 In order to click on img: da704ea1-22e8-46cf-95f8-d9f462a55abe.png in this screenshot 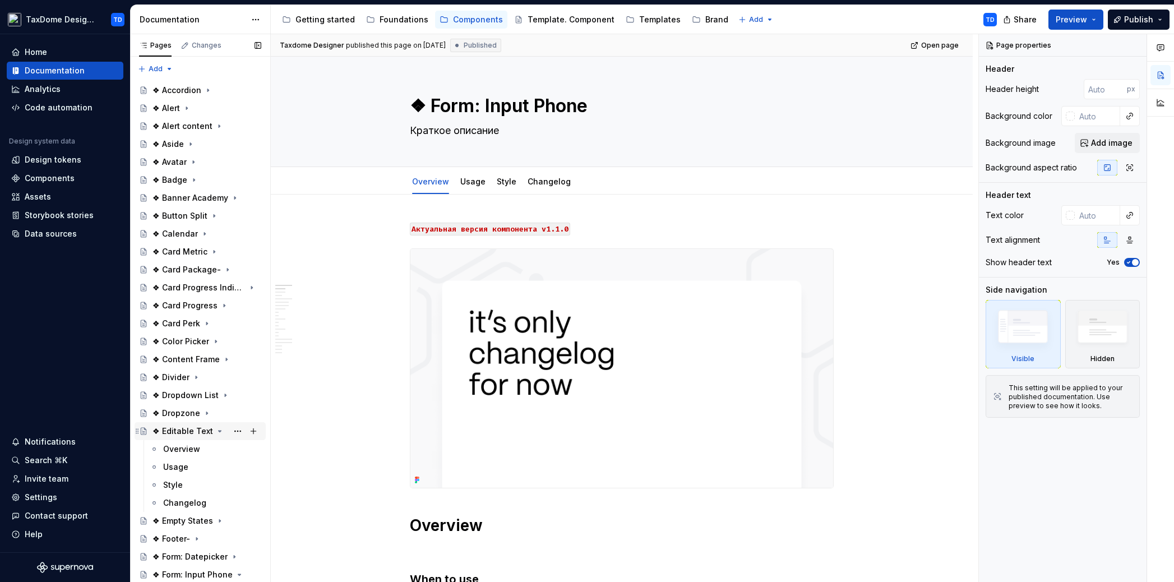, I will do `click(15, 20)`.